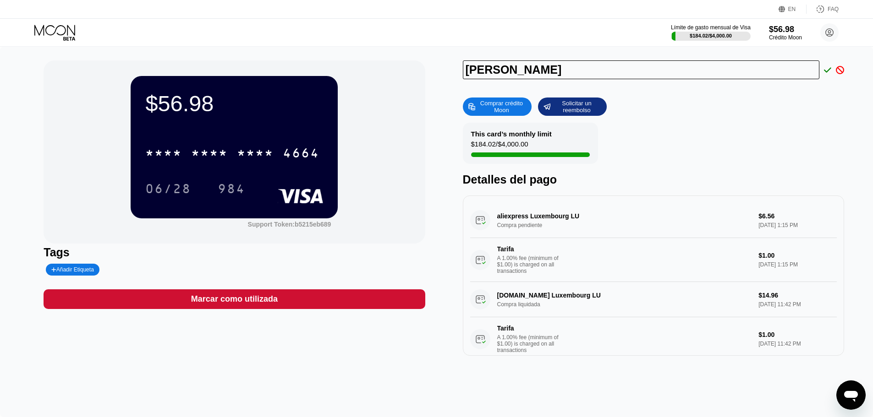  I want to click on div: Support Token: b5215eb689, so click(290, 225).